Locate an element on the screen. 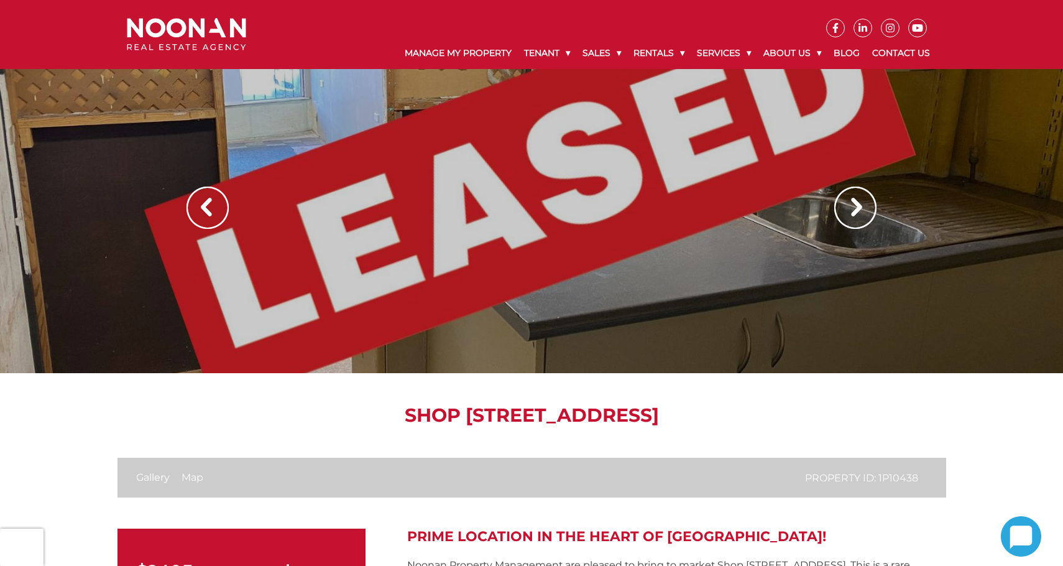 Image resolution: width=1063 pixels, height=566 pixels. a: Sales is located at coordinates (602, 53).